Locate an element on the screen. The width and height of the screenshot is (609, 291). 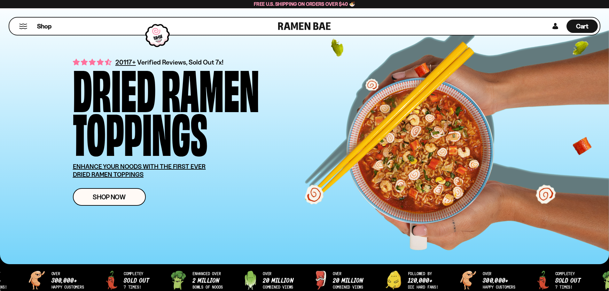
button: Mobile Menu Trigger is located at coordinates (23, 26).